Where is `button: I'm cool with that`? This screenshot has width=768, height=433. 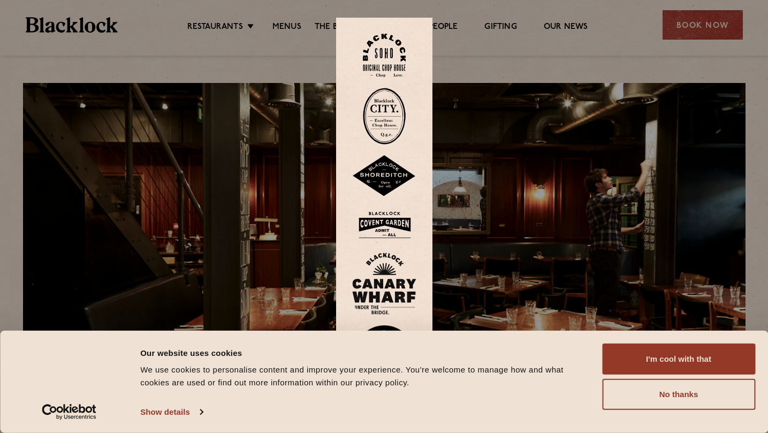
button: I'm cool with that is located at coordinates (679, 359).